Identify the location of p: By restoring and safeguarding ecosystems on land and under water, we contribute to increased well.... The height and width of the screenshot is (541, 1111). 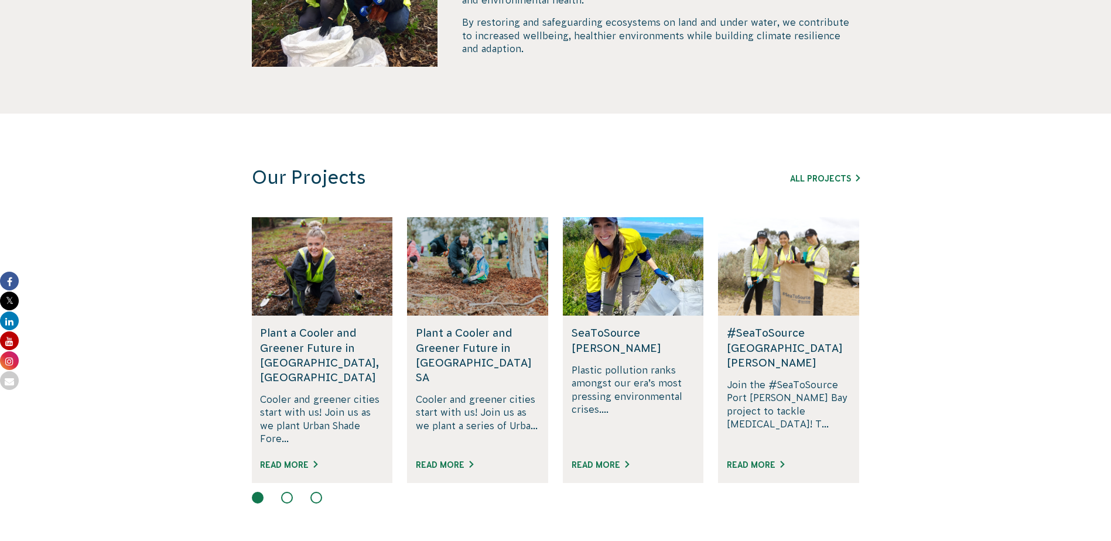
(661, 35).